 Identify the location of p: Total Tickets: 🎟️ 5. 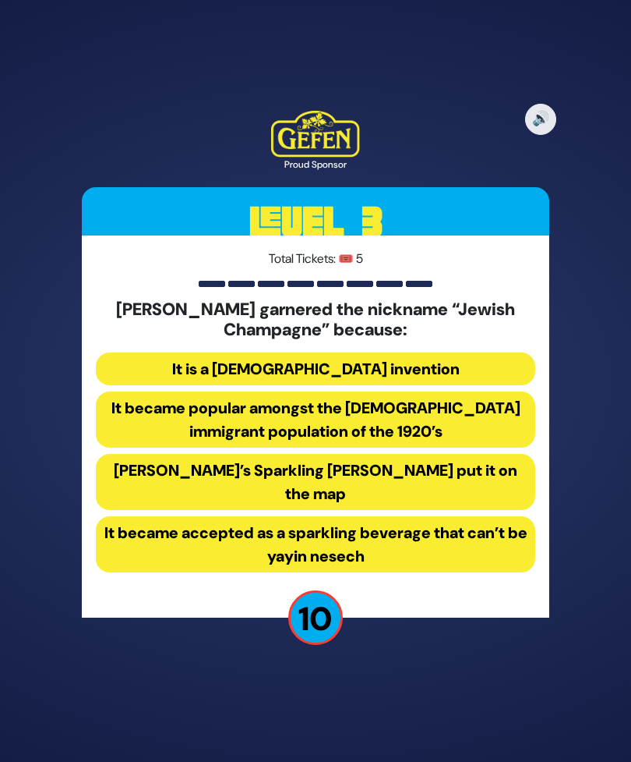
(316, 259).